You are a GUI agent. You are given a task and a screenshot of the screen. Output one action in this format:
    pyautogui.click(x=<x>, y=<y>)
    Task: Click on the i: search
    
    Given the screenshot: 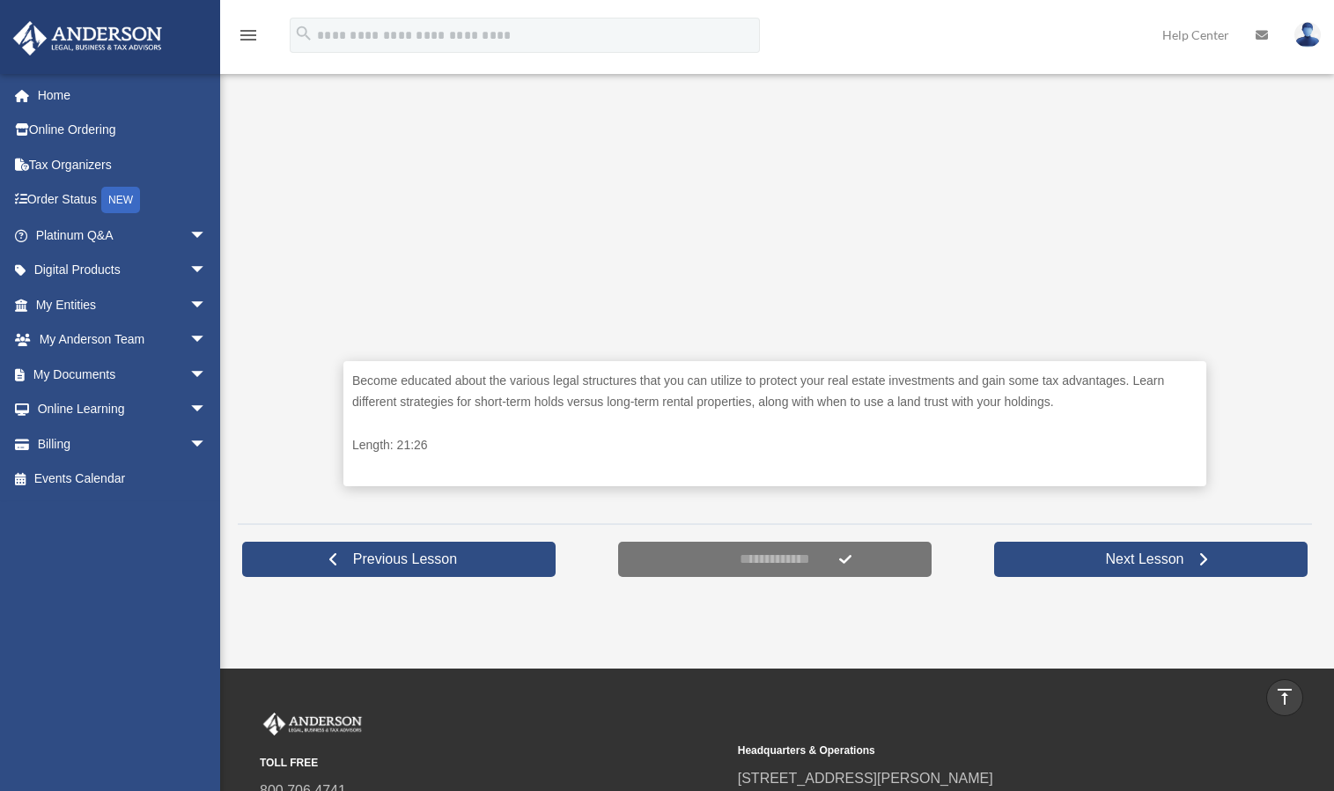 What is the action you would take?
    pyautogui.click(x=304, y=33)
    